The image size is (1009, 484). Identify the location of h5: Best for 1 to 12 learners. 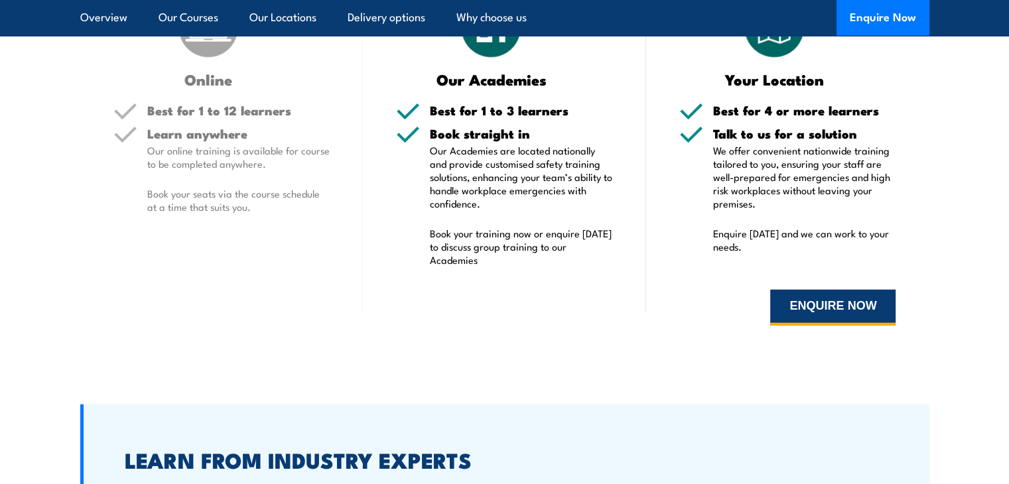
(239, 110).